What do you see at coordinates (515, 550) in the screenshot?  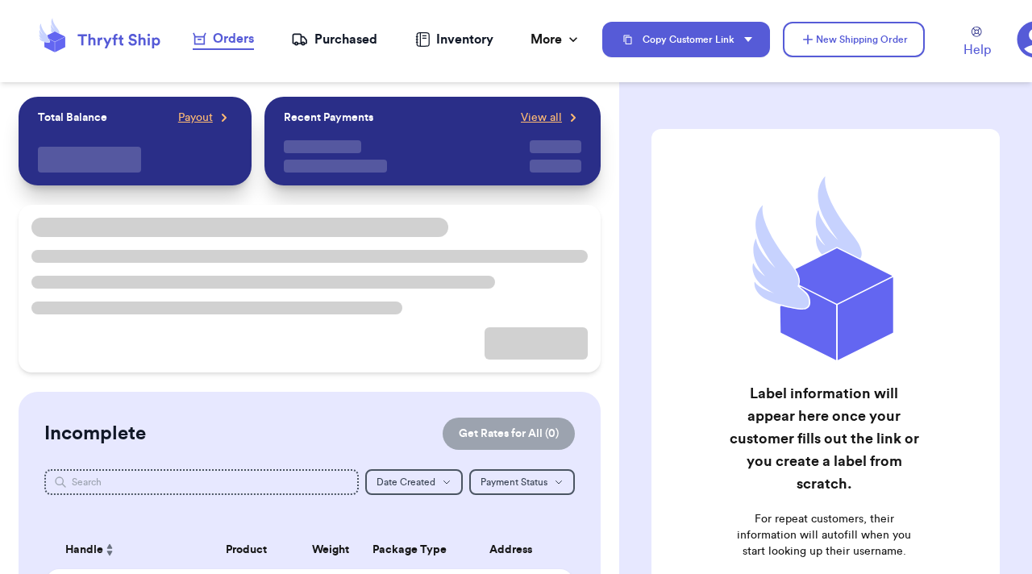 I see `th: Address` at bounding box center [515, 550].